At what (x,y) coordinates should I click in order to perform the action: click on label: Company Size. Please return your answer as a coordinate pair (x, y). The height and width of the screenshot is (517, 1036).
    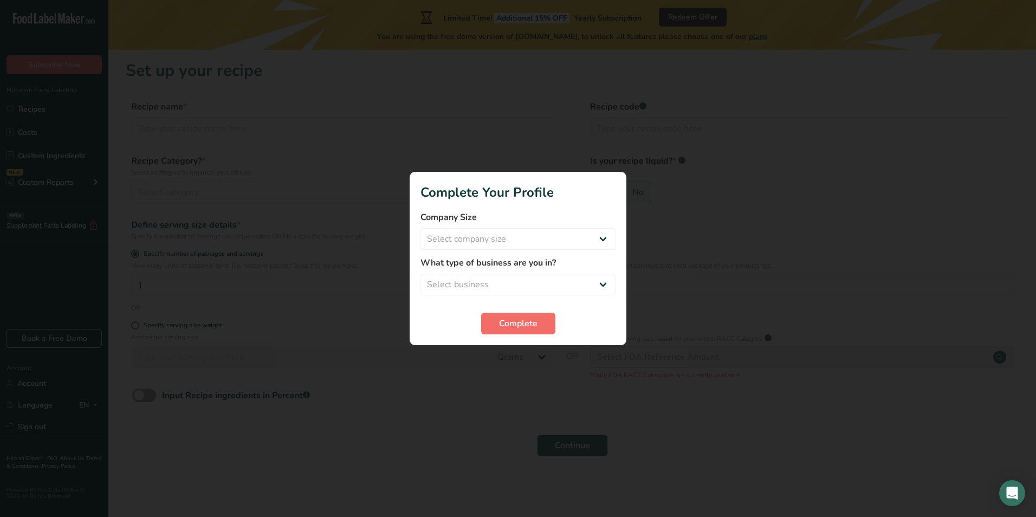
    Looking at the image, I should click on (518, 217).